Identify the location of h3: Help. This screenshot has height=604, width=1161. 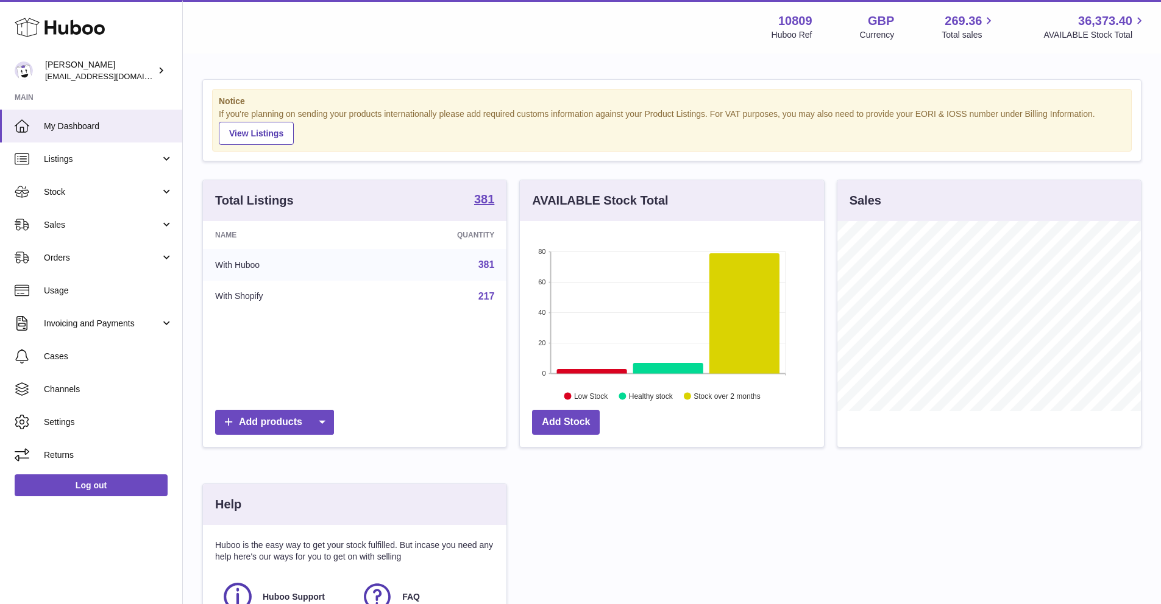
(228, 504).